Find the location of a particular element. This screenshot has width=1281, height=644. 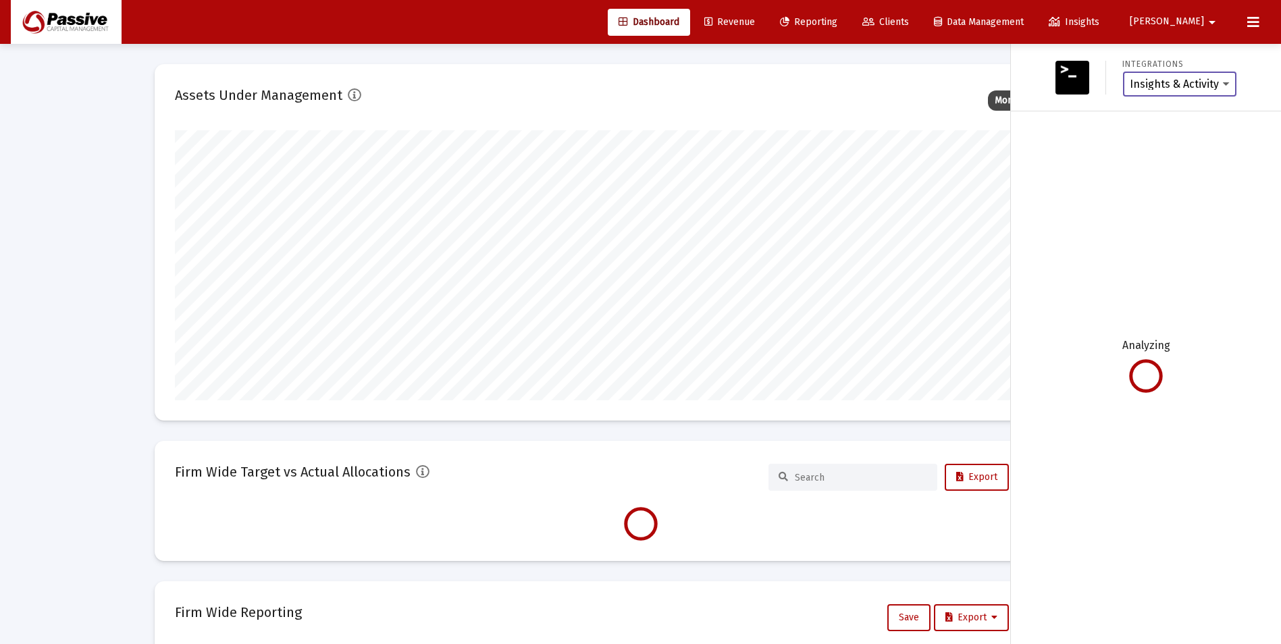

span: Revenue is located at coordinates (729, 22).